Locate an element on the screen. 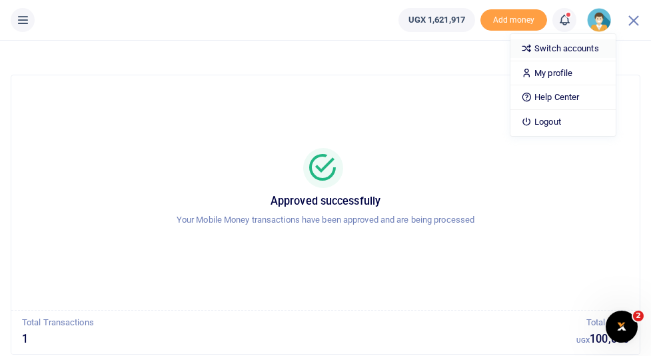  a: Add money is located at coordinates (514, 19).